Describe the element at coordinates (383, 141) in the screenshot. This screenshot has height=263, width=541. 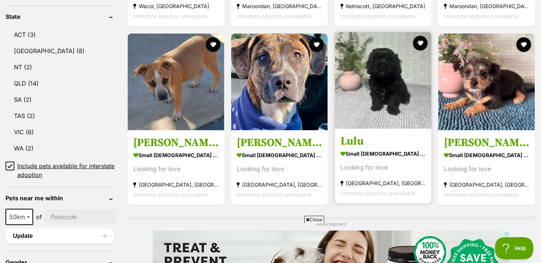
I see `h3: Lulu` at that location.